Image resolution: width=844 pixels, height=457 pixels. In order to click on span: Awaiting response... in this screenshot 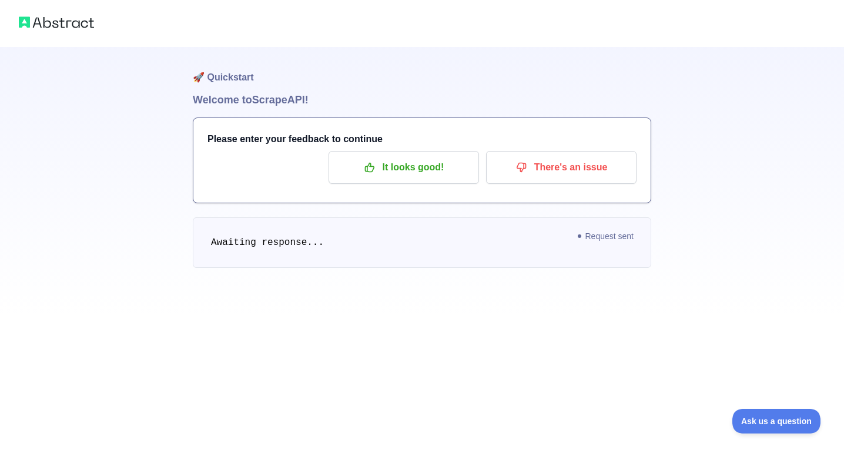, I will do `click(267, 243)`.